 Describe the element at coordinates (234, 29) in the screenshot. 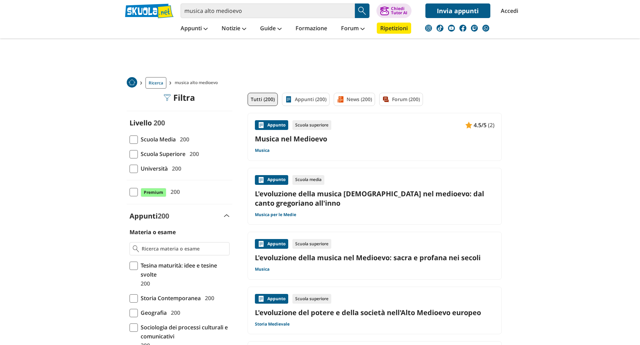

I see `a: Notizie` at that location.